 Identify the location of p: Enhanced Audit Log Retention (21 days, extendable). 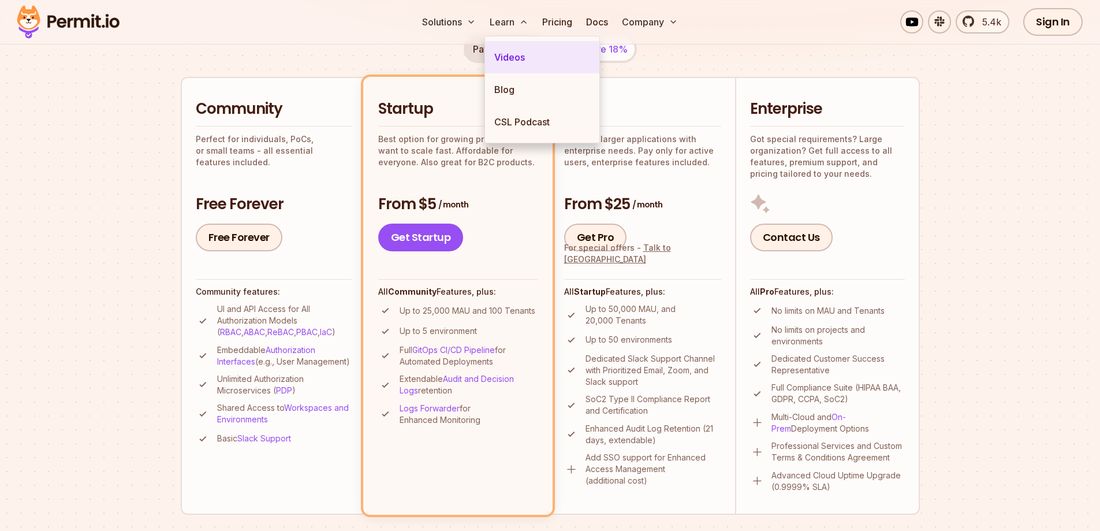
(653, 434).